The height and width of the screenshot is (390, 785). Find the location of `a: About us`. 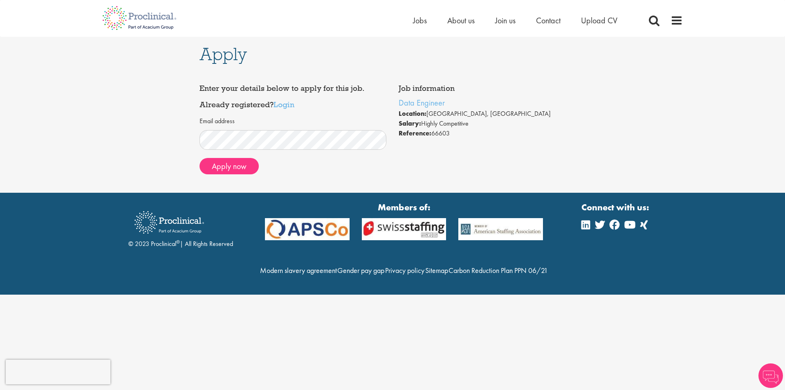

a: About us is located at coordinates (461, 20).